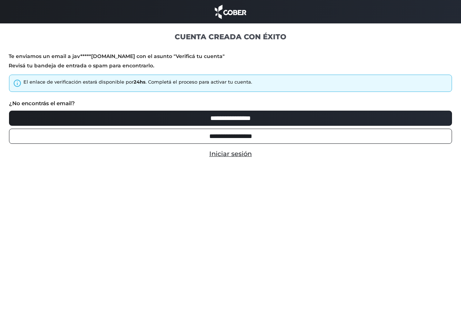 The height and width of the screenshot is (311, 461). I want to click on div: El enlace de verificación estará disponible por . Completá el proceso para activar tu cuenta., so click(137, 82).